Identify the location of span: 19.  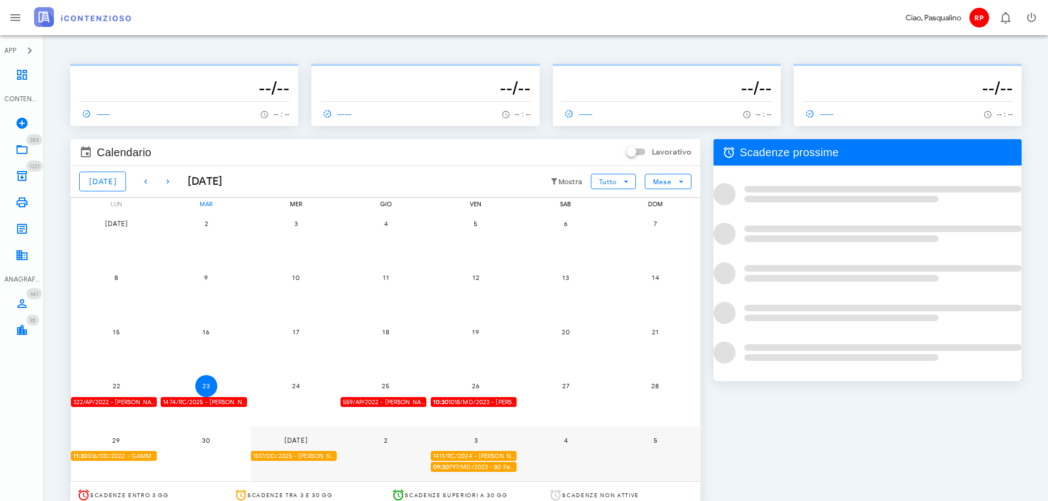
(476, 332).